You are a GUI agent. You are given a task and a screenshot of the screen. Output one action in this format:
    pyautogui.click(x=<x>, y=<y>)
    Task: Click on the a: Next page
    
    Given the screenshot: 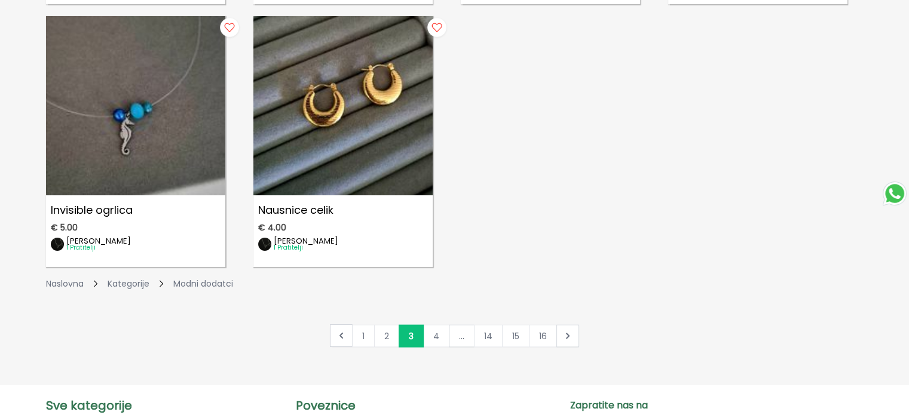 What is the action you would take?
    pyautogui.click(x=567, y=336)
    